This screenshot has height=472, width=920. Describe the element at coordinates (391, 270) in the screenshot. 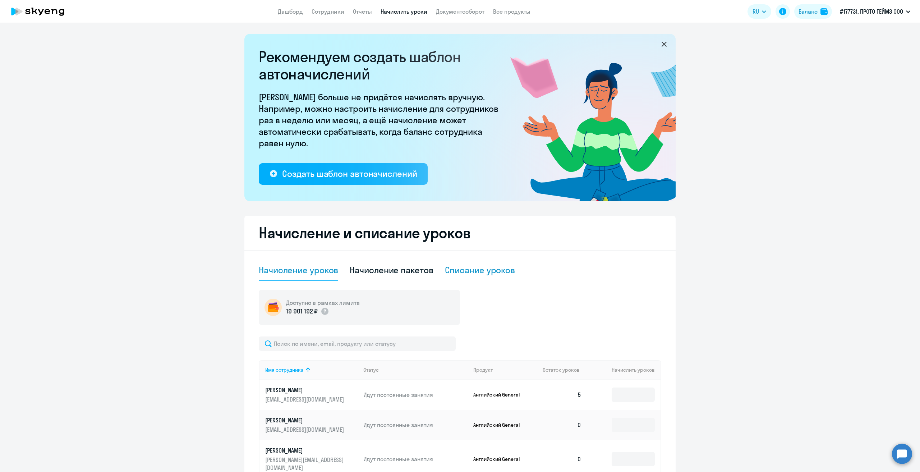

I see `div: Начисление пакетов` at that location.